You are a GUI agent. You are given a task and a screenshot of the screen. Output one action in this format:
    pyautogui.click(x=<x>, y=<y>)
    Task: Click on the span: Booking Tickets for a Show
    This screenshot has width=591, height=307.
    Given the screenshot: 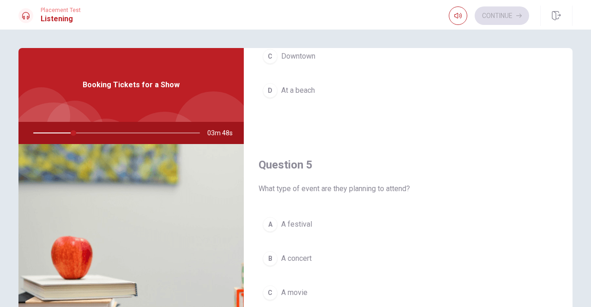 What is the action you would take?
    pyautogui.click(x=131, y=85)
    